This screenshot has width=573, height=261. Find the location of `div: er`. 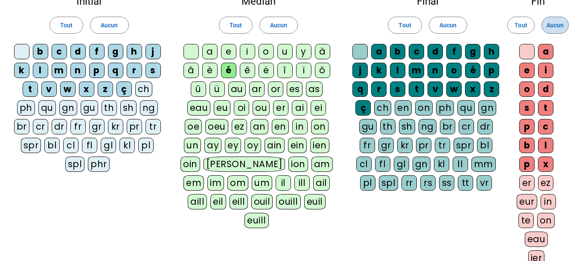

div: er is located at coordinates (527, 183).